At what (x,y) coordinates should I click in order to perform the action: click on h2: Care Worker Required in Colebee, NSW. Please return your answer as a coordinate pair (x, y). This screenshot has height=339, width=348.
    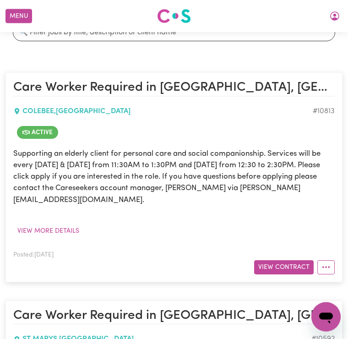
    Looking at the image, I should click on (174, 89).